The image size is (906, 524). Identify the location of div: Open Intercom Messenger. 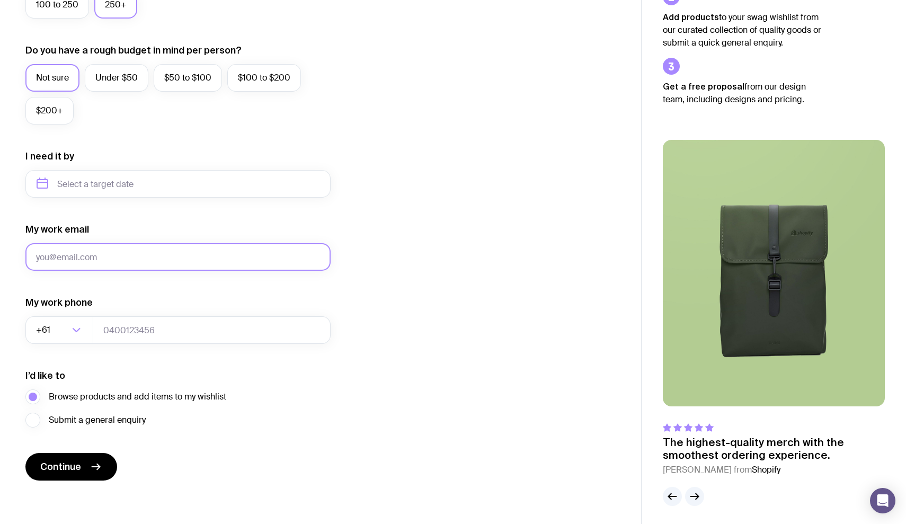
(883, 501).